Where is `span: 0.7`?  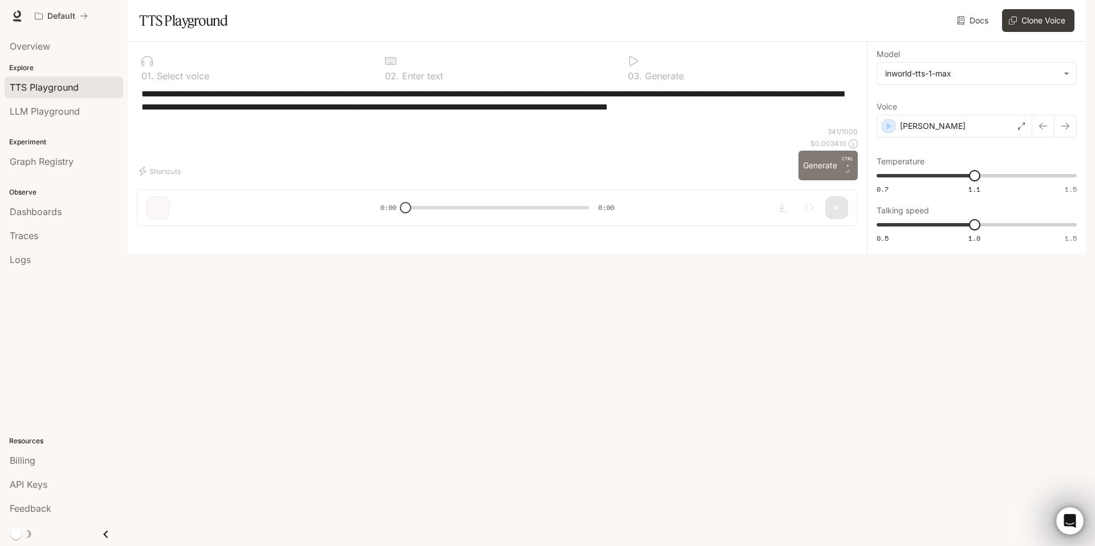
span: 0.7 is located at coordinates (882, 189).